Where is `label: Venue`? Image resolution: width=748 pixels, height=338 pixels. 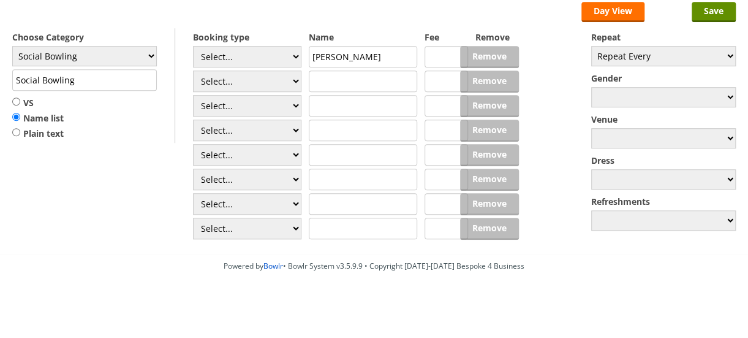
label: Venue is located at coordinates (663, 119).